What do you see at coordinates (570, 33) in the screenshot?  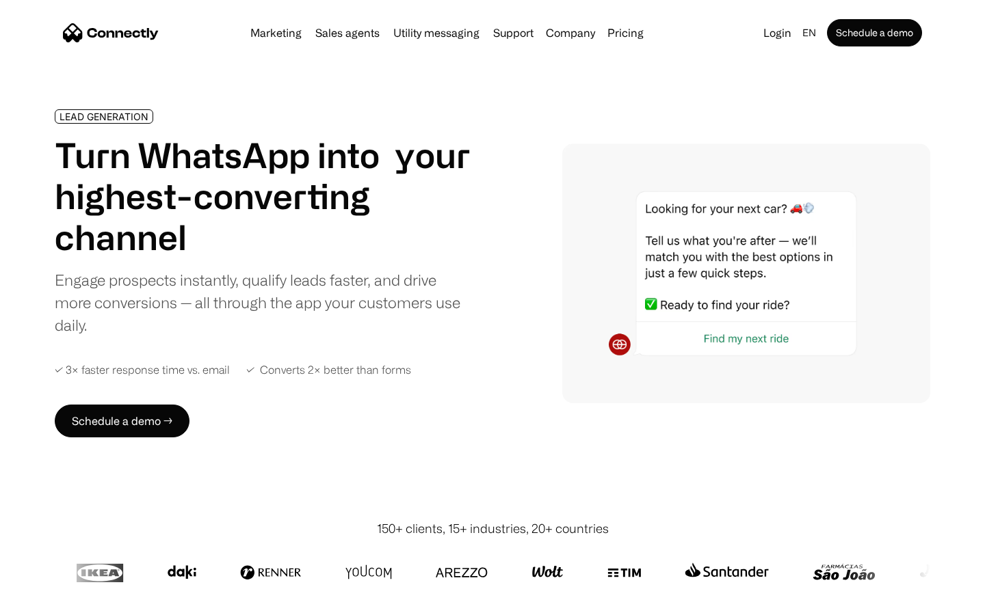 I see `div: Company` at bounding box center [570, 33].